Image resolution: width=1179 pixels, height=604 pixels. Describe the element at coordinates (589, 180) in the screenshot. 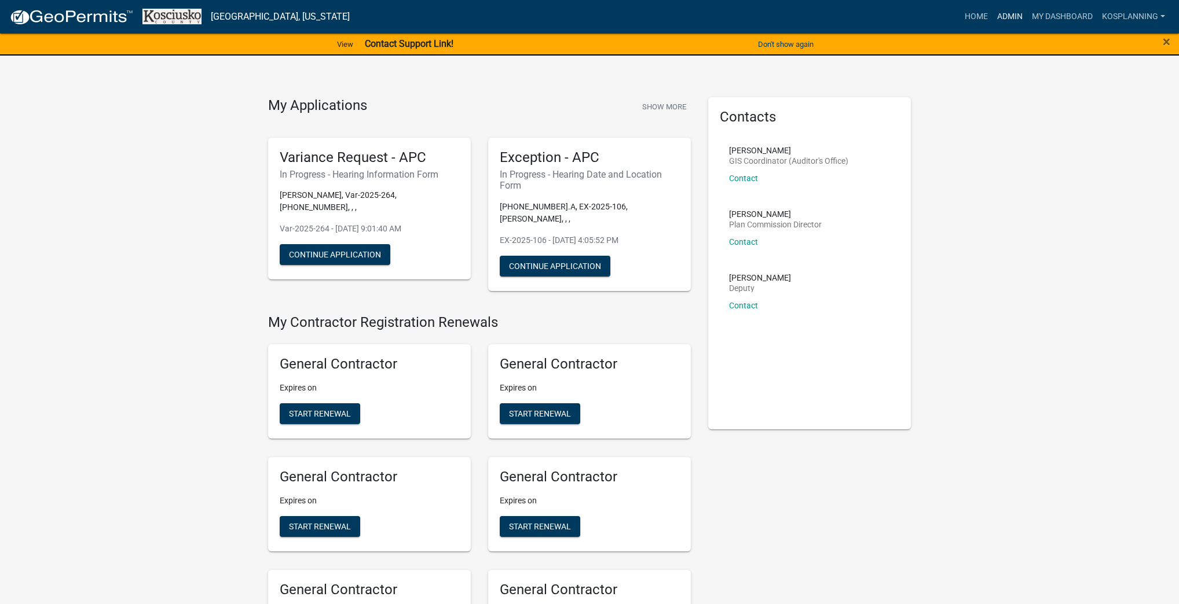

I see `h6: In Progress - Hearing Date and Location Form` at that location.